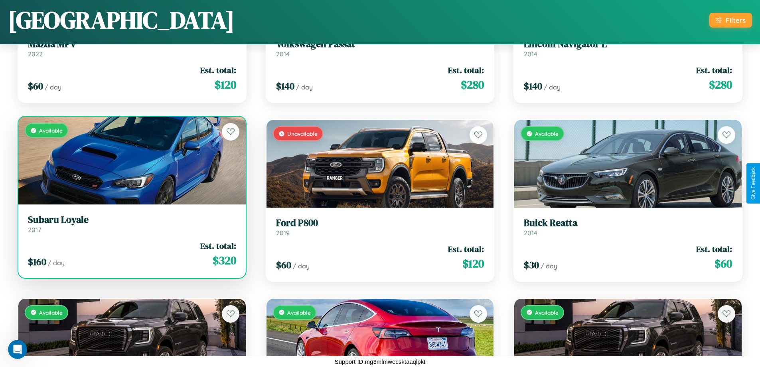 Image resolution: width=760 pixels, height=367 pixels. Describe the element at coordinates (380, 361) in the screenshot. I see `p: Support ID: mg3mlmwecsktaaqlpkt` at that location.